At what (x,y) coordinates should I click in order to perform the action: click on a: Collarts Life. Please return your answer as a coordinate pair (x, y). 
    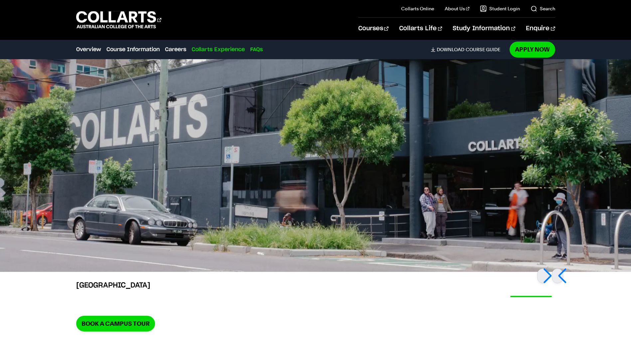
    Looking at the image, I should click on (420, 29).